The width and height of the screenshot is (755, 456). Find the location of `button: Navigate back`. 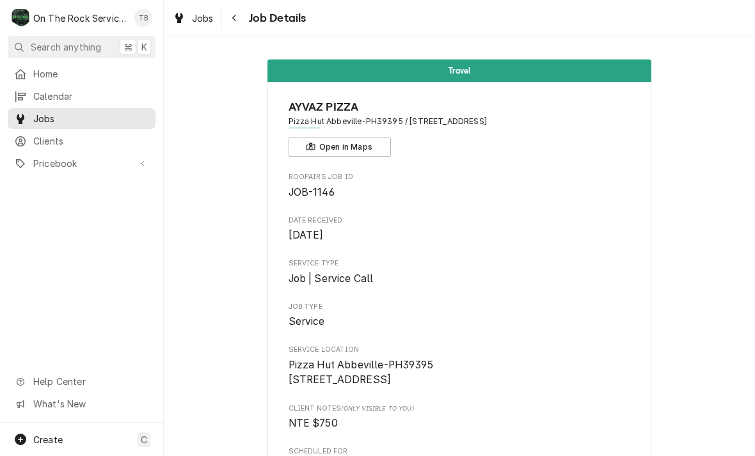

button: Navigate back is located at coordinates (235, 18).